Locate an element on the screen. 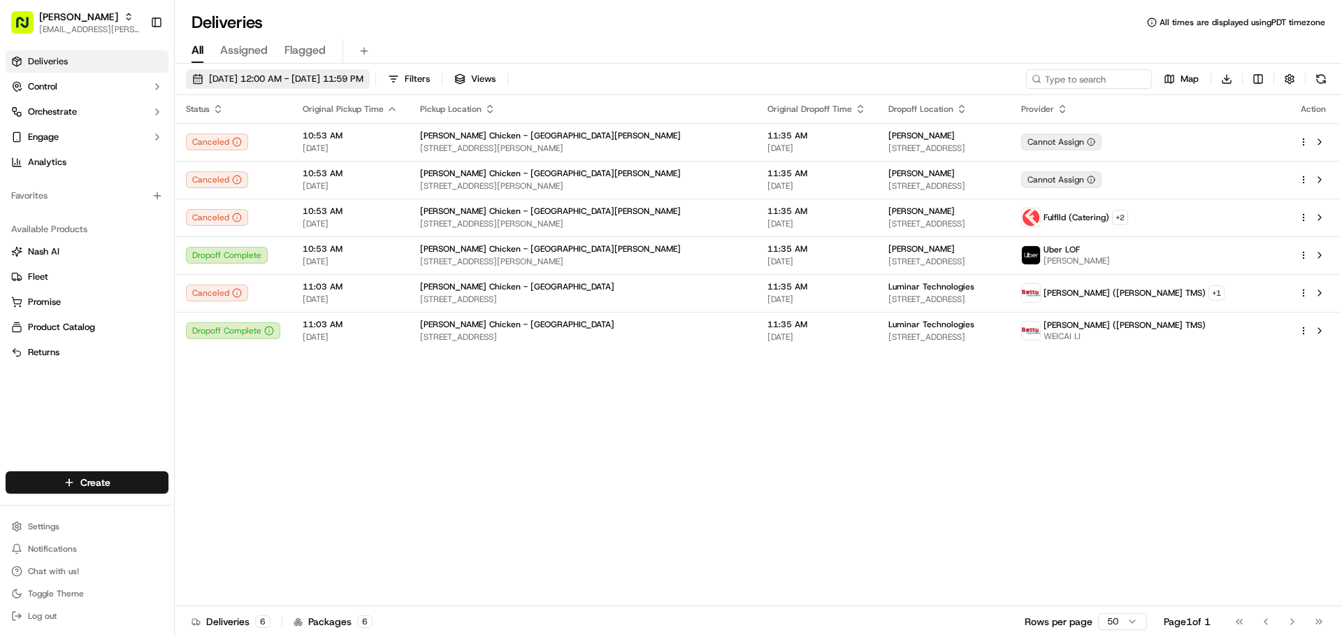 The width and height of the screenshot is (1342, 637). img: profile_Fulflld_OnFleet_Thistle_SF.png is located at coordinates (1031, 217).